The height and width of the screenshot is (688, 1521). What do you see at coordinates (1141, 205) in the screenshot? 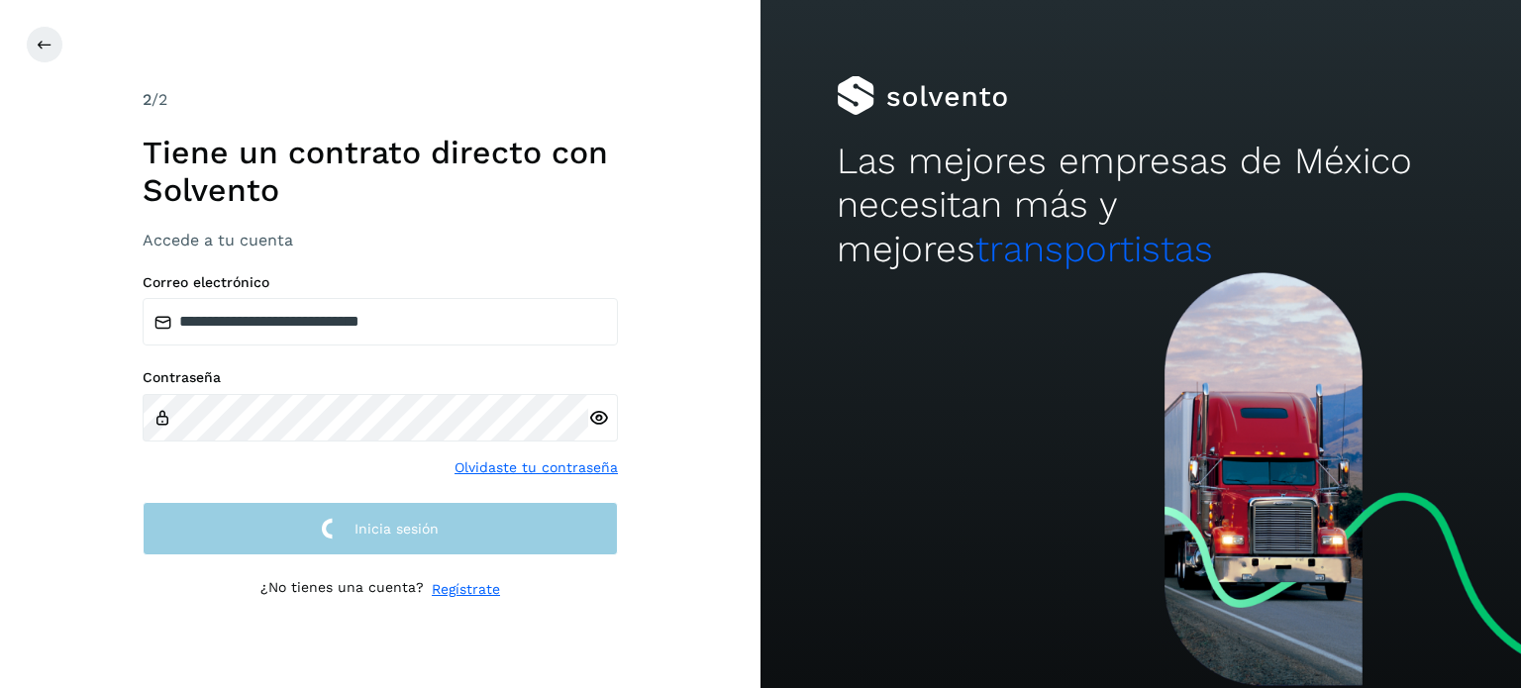
I see `h2: Las mejores empresas de México necesitan más y mejores` at bounding box center [1141, 205].